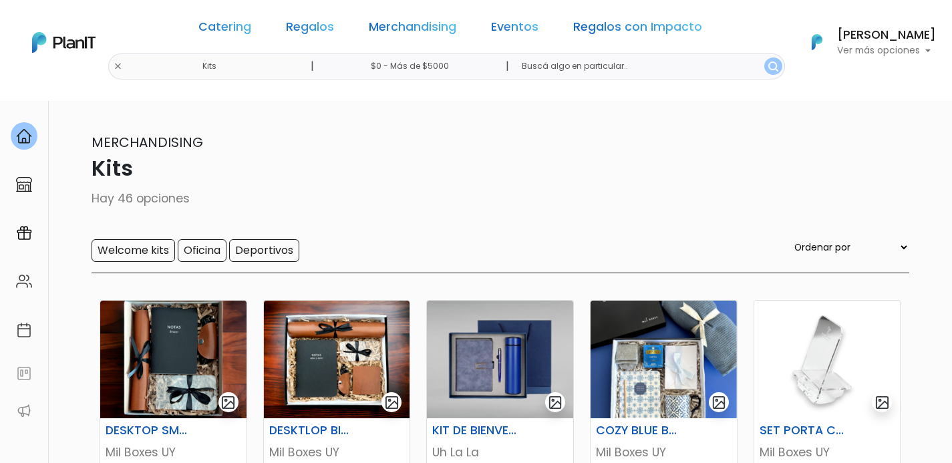 The image size is (952, 463). What do you see at coordinates (476, 198) in the screenshot?
I see `p: Hay 46 opciones` at bounding box center [476, 198].